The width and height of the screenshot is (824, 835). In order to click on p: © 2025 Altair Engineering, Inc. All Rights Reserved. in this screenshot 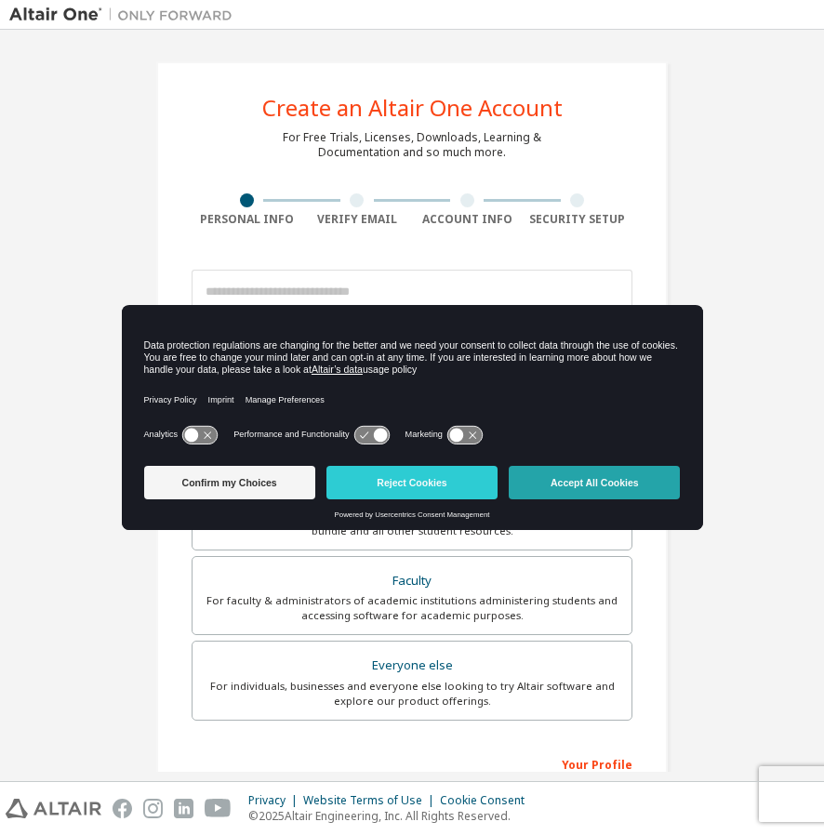, I will do `click(391, 815)`.